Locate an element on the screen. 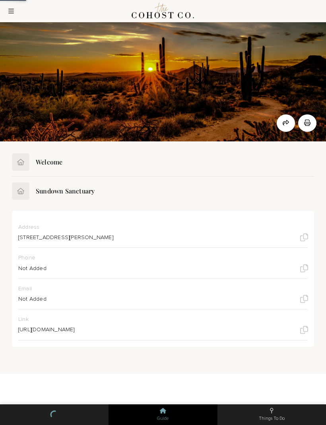 The image size is (326, 425). p: Email is located at coordinates (160, 289).